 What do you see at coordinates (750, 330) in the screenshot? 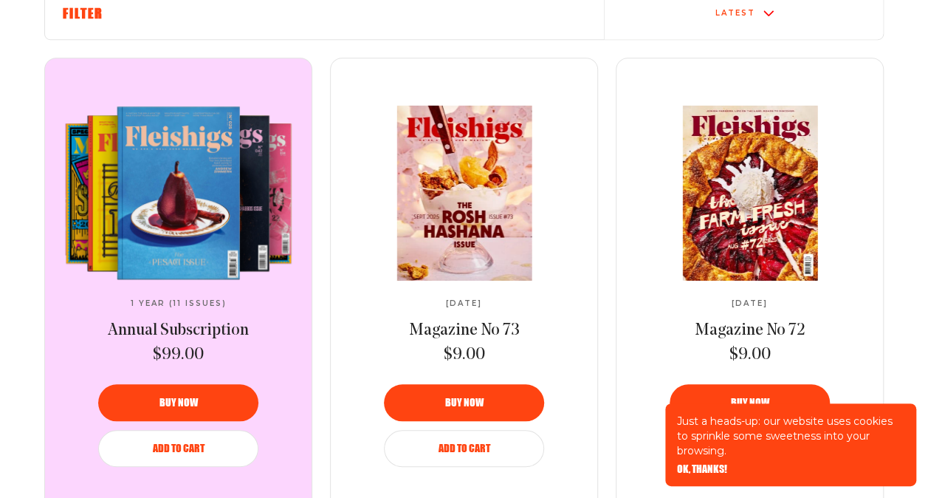
I see `span: Magazine No 72` at bounding box center [750, 330].